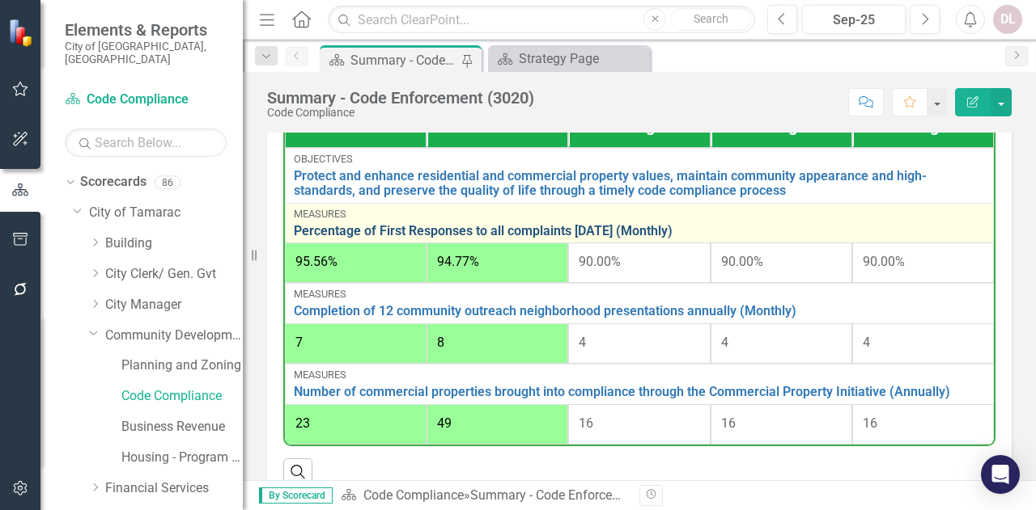 The image size is (1036, 510). I want to click on a: City Manager, so click(174, 305).